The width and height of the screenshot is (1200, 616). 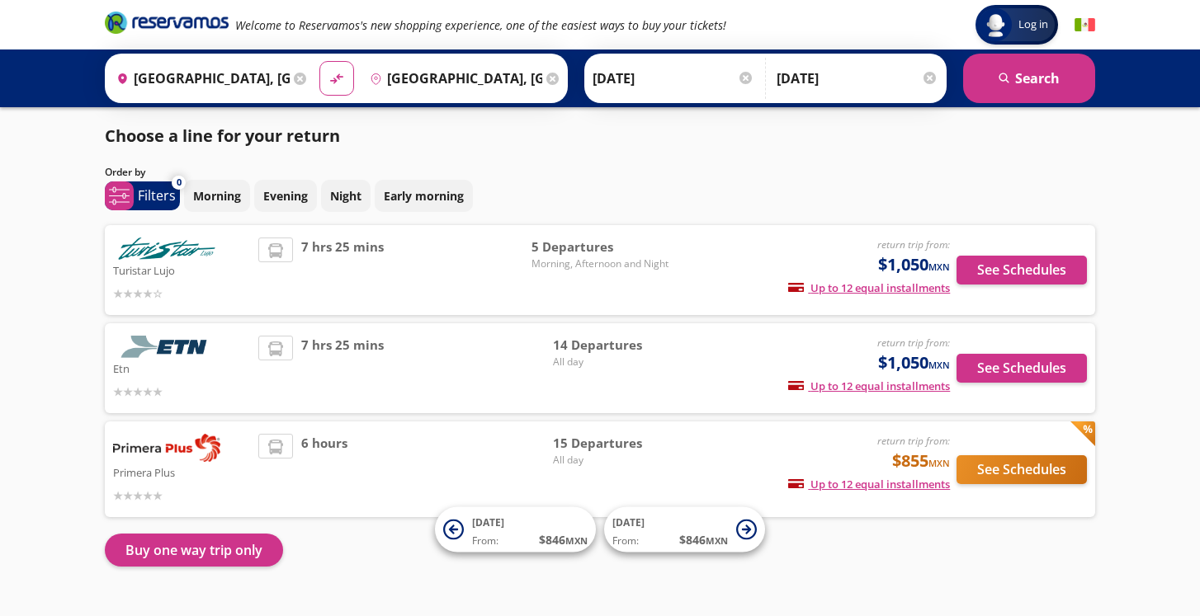 What do you see at coordinates (453, 78) in the screenshot?
I see `input: Buscar Destination` at bounding box center [453, 78].